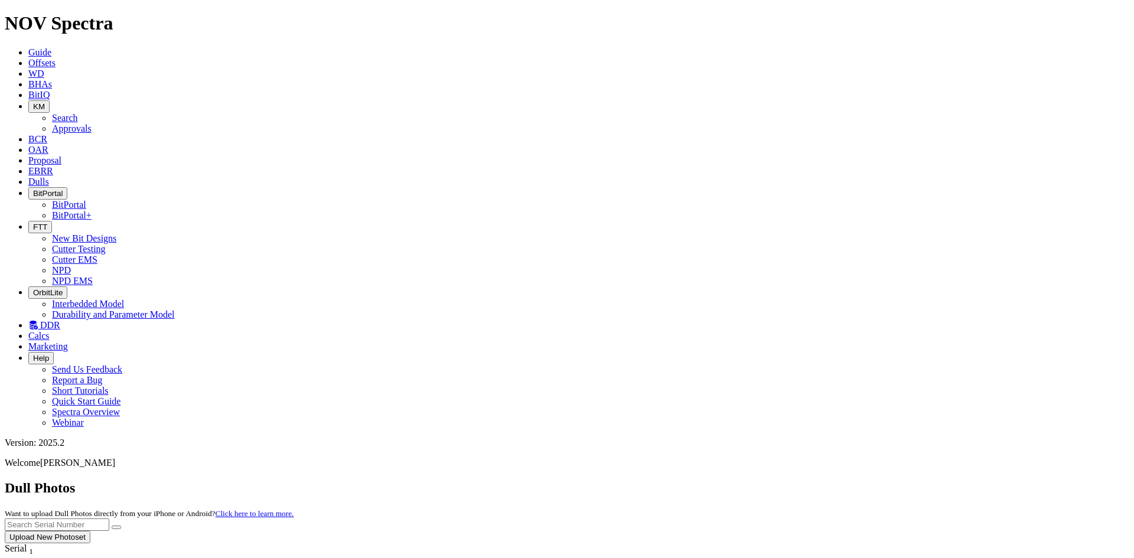  I want to click on a: BitPortal+, so click(71, 215).